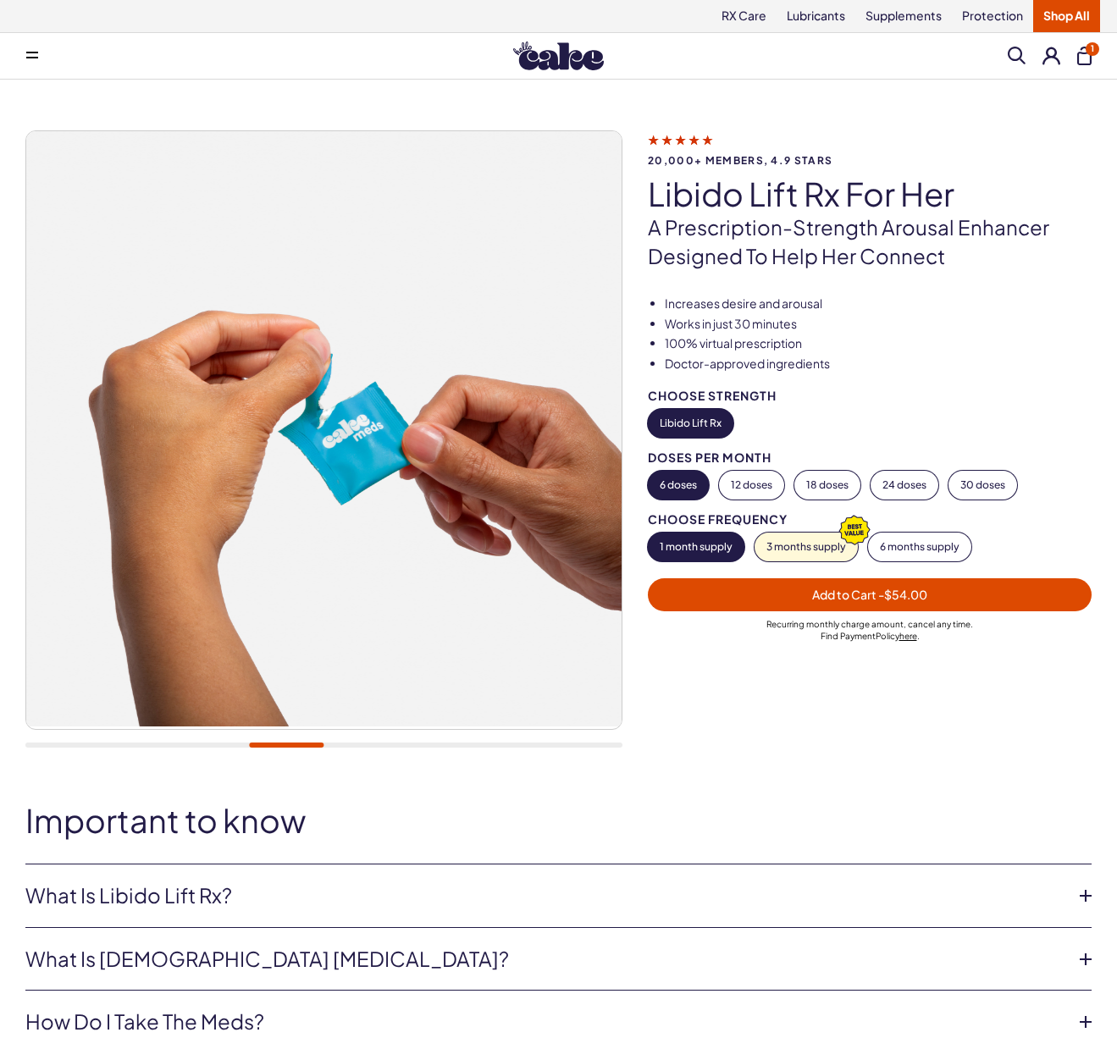  I want to click on button: 12 doses, so click(751, 485).